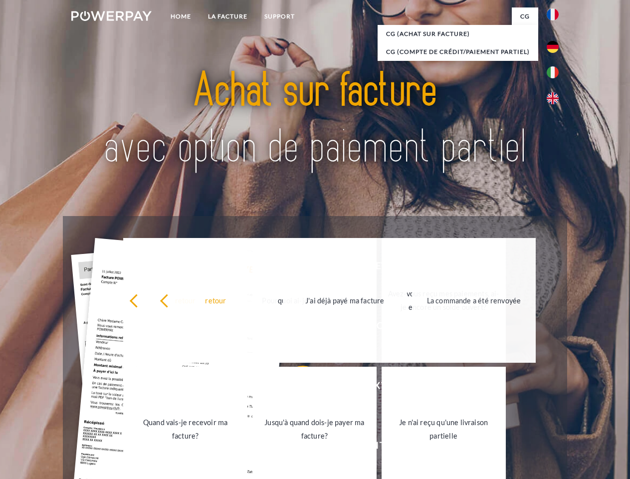  I want to click on a: CG (achat sur facture), so click(458, 34).